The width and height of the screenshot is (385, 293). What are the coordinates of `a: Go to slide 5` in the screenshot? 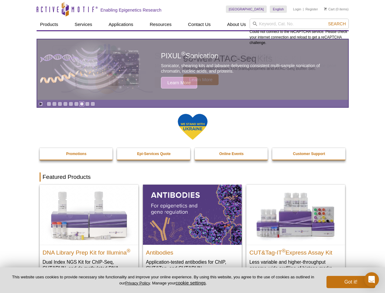 It's located at (71, 104).